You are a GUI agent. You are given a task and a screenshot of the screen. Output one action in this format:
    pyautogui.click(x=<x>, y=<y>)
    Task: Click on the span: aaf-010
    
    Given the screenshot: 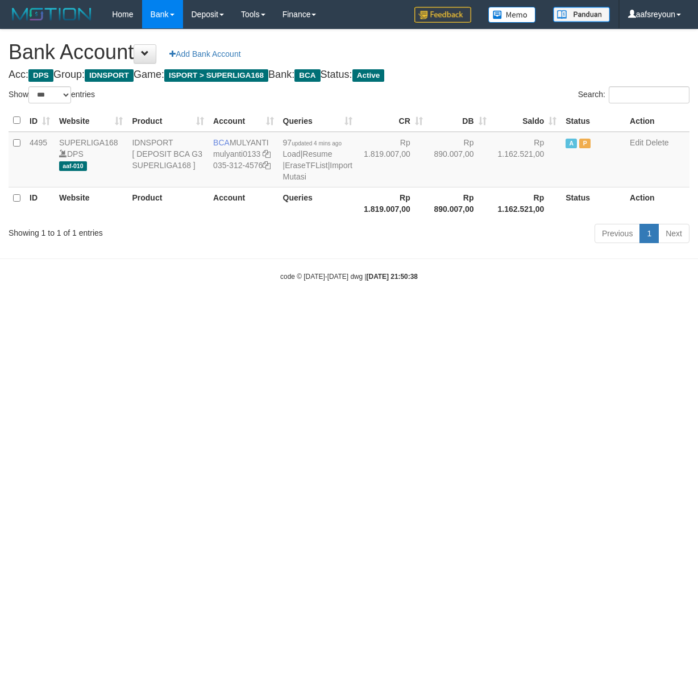 What is the action you would take?
    pyautogui.click(x=73, y=166)
    